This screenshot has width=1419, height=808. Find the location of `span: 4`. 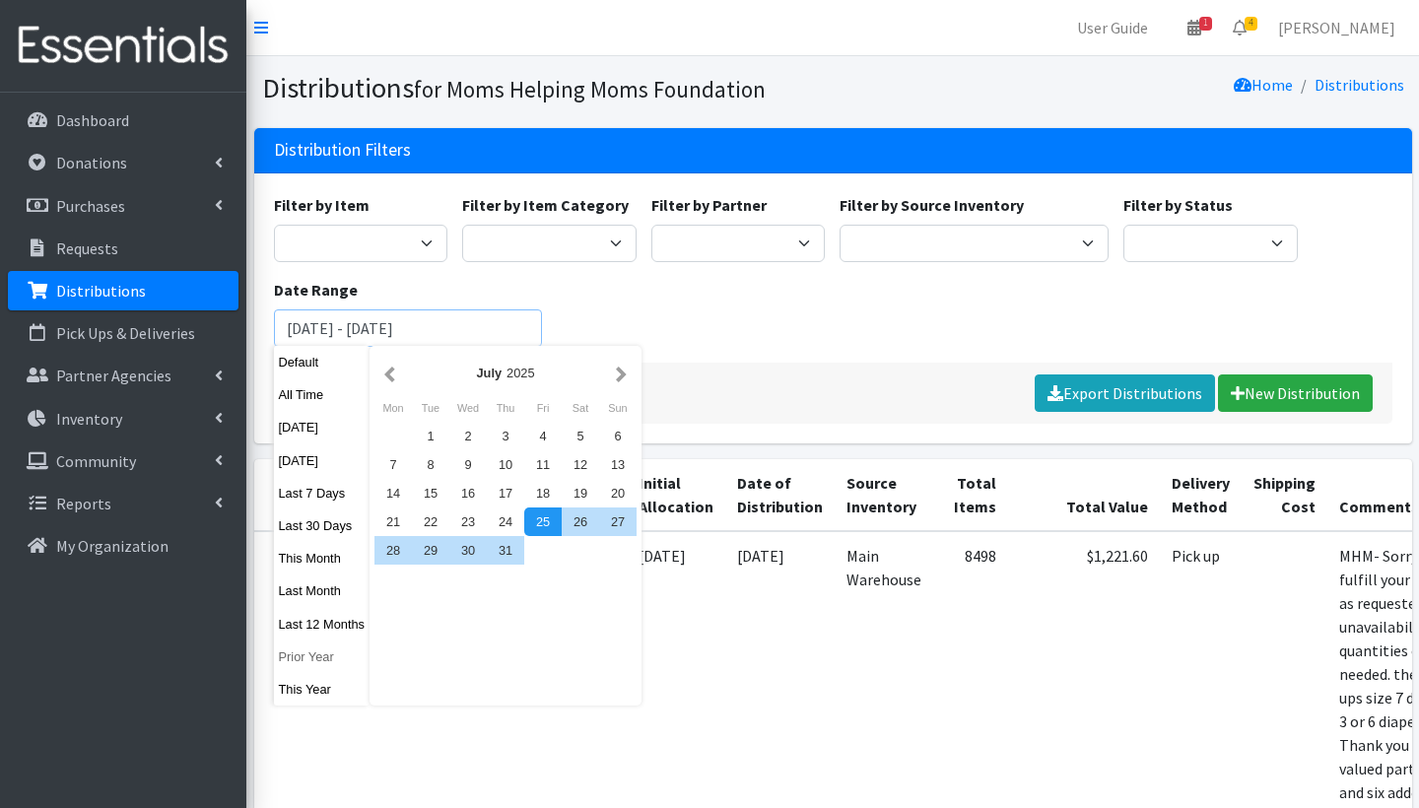

span: 4 is located at coordinates (1251, 24).